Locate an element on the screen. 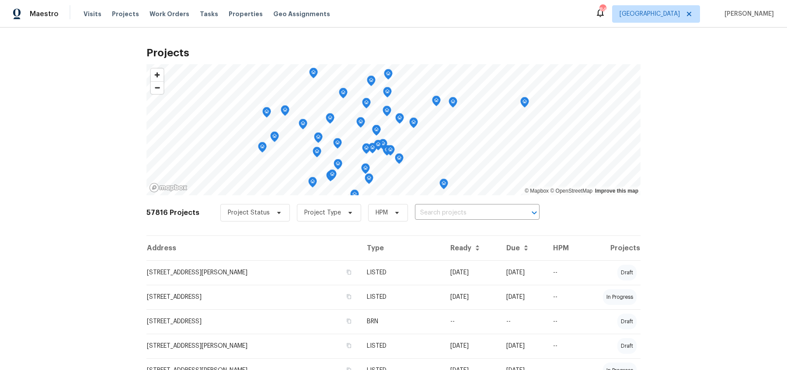 Image resolution: width=787 pixels, height=370 pixels. th: Ready is located at coordinates (471, 248).